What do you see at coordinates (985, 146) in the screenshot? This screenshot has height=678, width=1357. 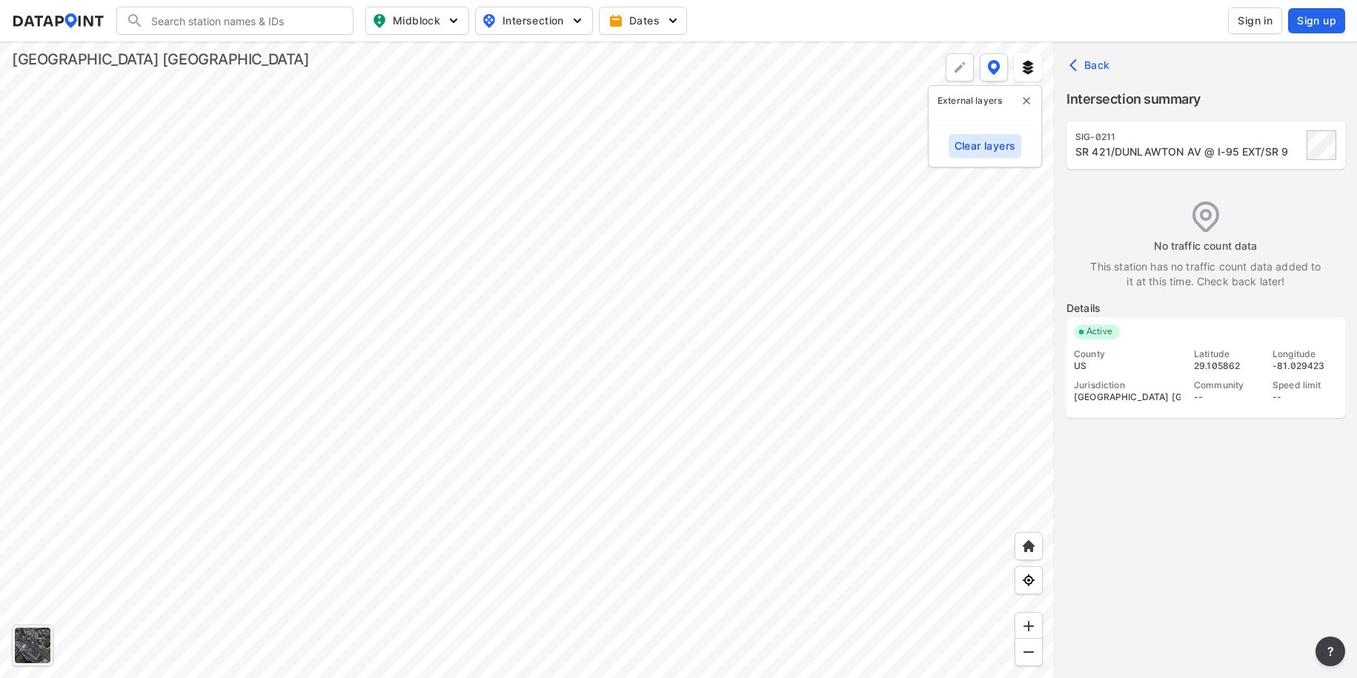 I see `button: Clear layers` at bounding box center [985, 146].